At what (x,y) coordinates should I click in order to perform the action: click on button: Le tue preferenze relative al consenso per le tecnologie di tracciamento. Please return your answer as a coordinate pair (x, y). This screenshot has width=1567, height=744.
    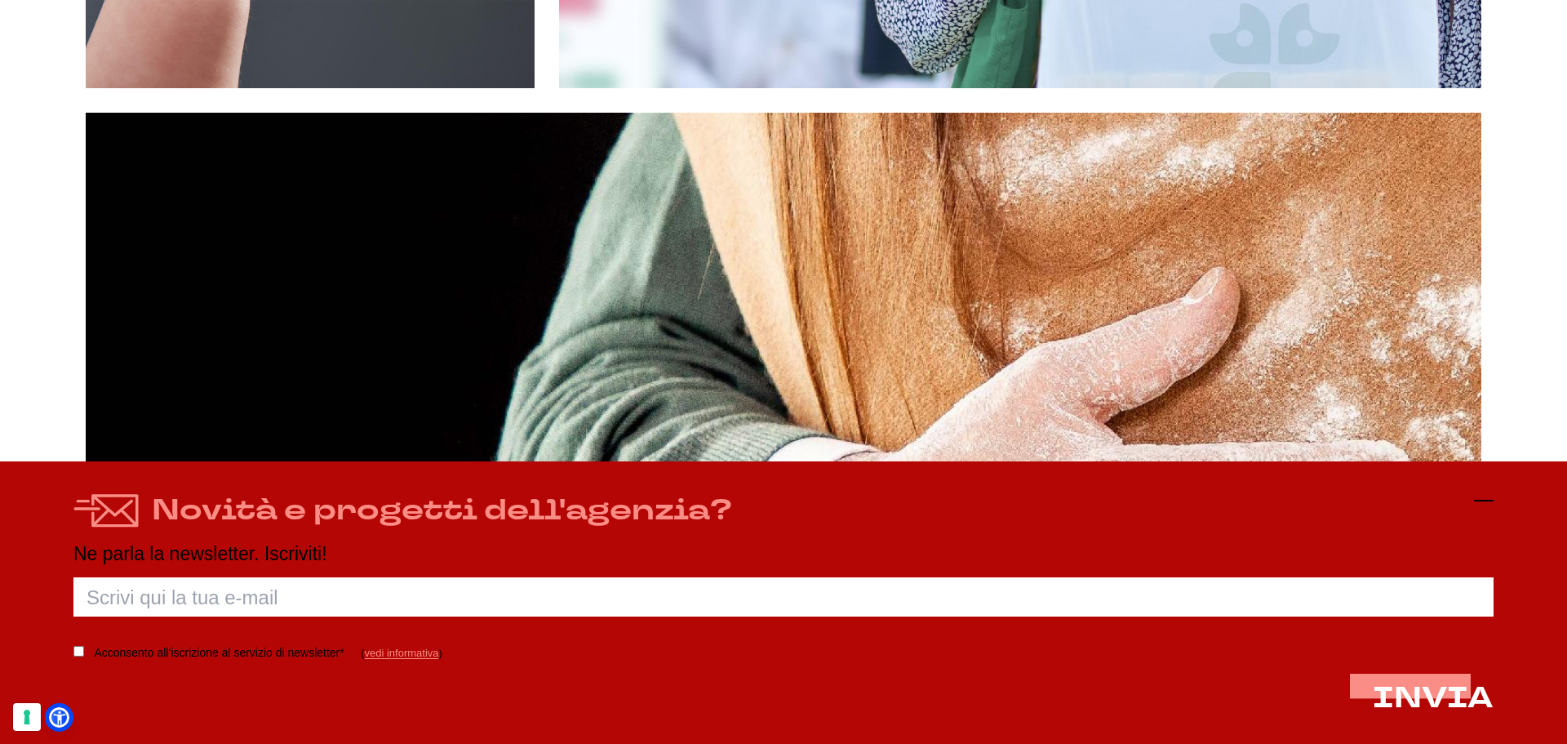
    Looking at the image, I should click on (27, 717).